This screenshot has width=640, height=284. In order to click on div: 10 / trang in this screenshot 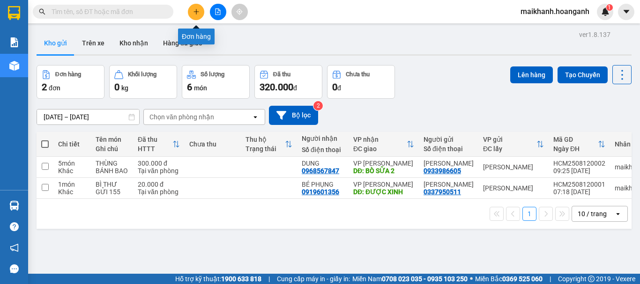, I will do `click(592, 214)`.